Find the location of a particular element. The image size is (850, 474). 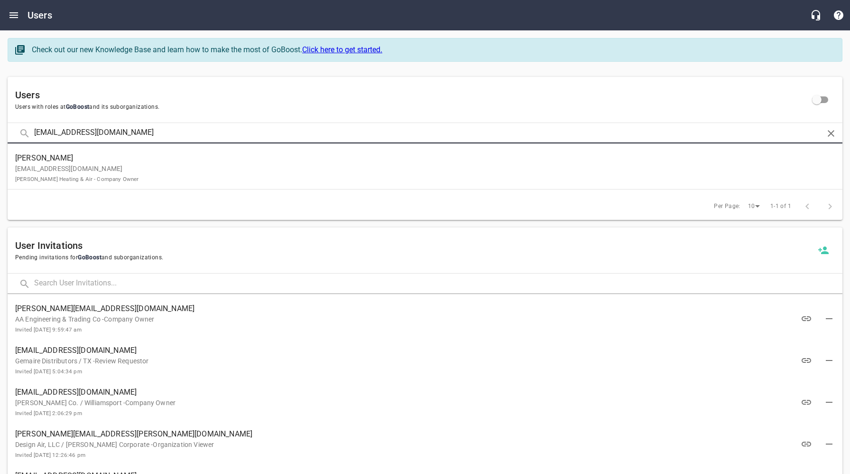

span: 1-1 of 1 is located at coordinates (781, 206).